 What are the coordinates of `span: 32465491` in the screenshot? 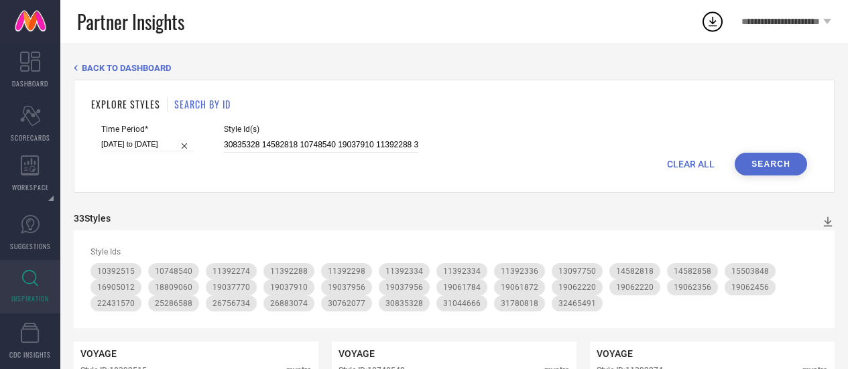 It's located at (577, 304).